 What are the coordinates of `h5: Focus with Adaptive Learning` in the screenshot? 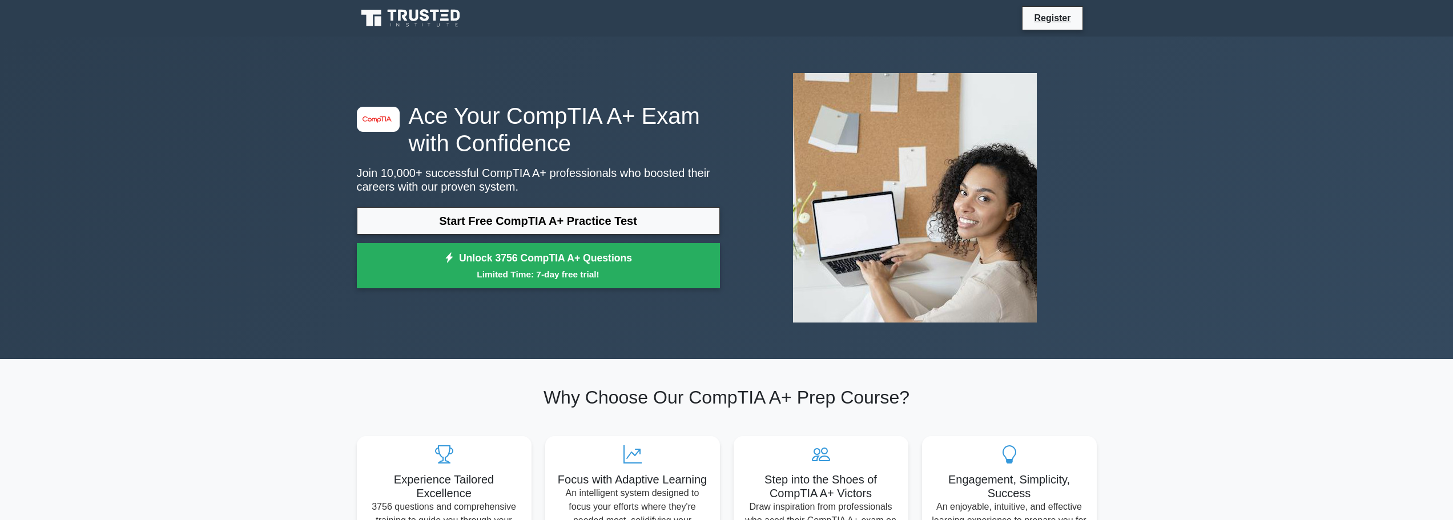 It's located at (632, 479).